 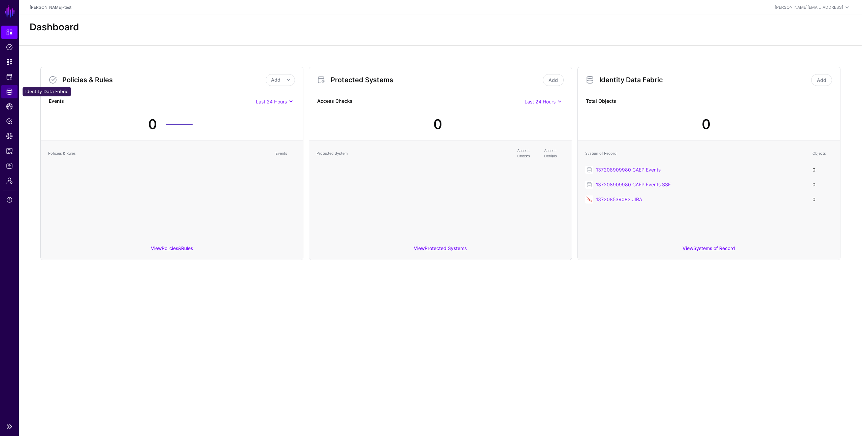 What do you see at coordinates (9, 166) in the screenshot?
I see `a: Logs` at bounding box center [9, 166].